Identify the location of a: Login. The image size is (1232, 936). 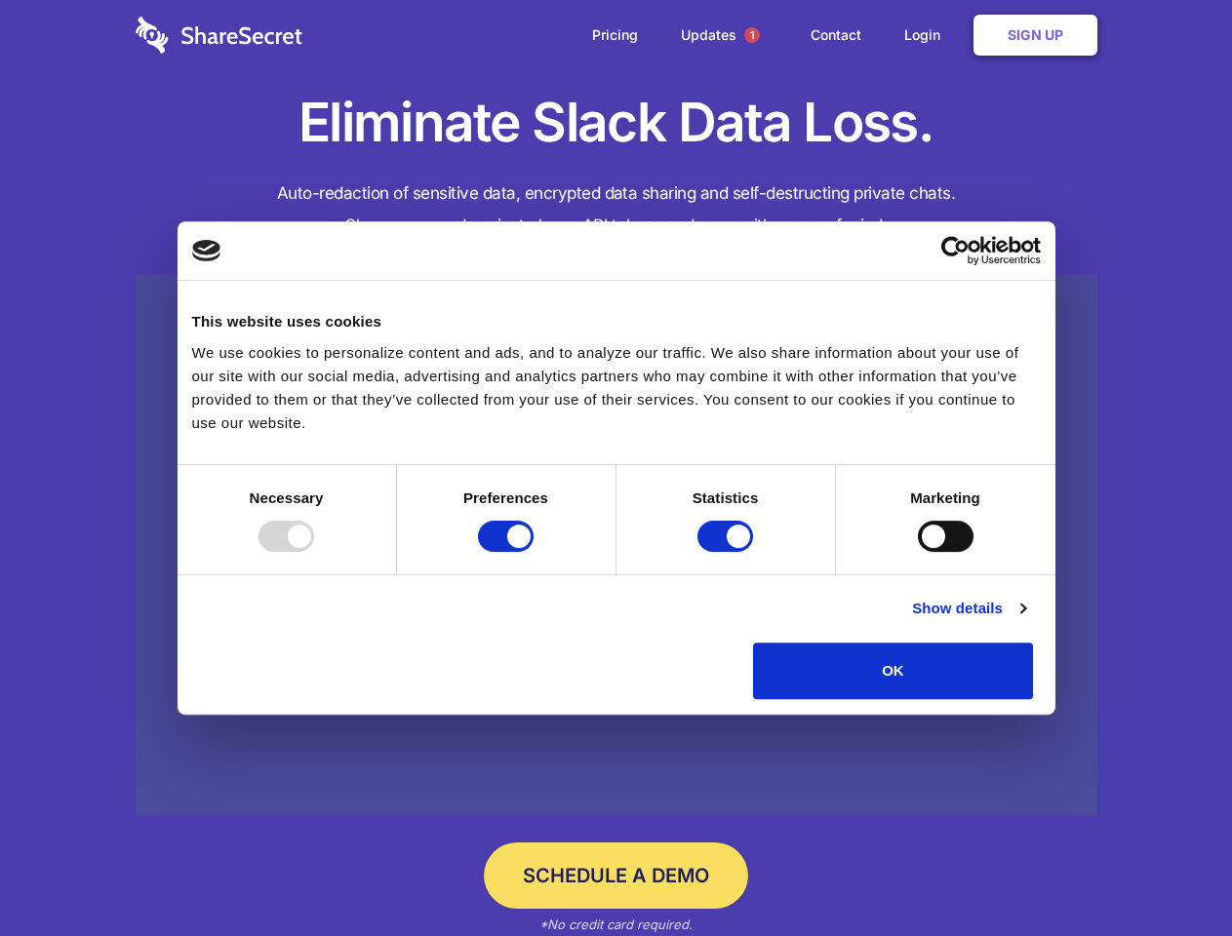
(926, 35).